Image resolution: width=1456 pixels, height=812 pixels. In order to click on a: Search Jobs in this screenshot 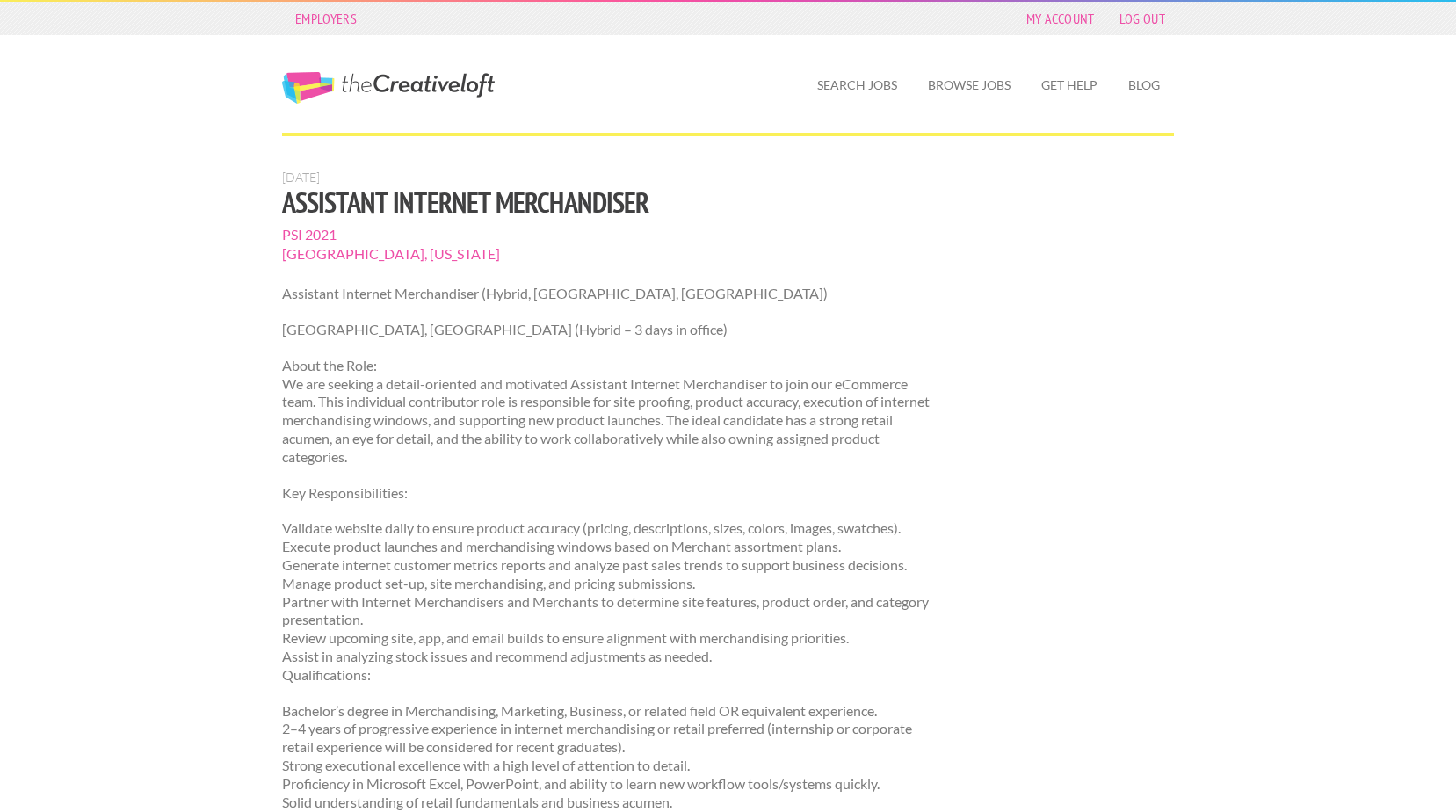, I will do `click(857, 85)`.